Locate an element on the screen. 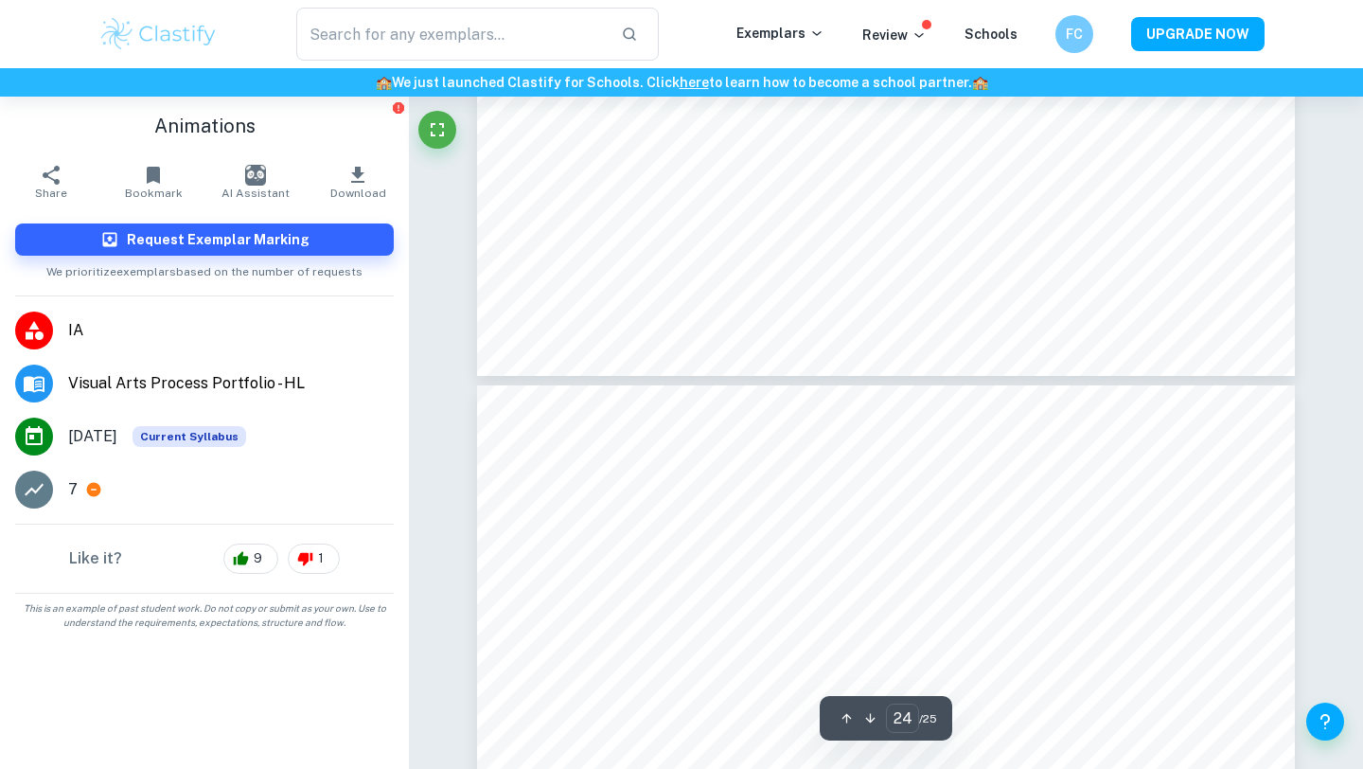 This screenshot has height=769, width=1363. button: Fullscreen is located at coordinates (437, 130).